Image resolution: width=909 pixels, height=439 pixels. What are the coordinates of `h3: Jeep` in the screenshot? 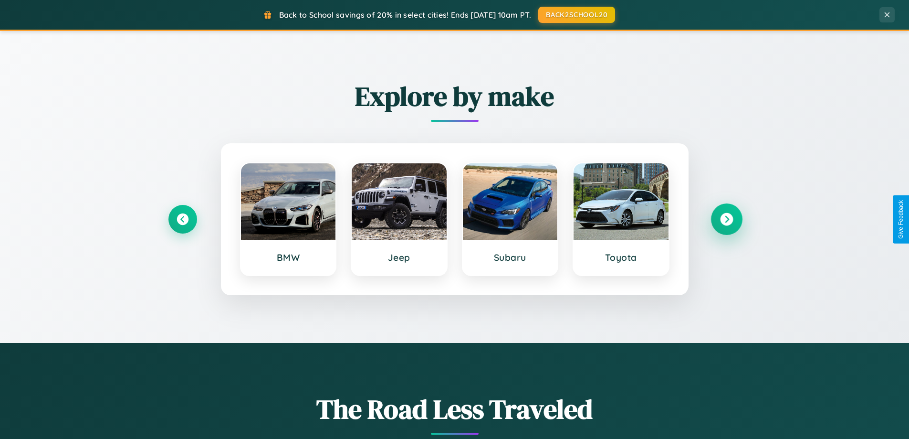 It's located at (399, 257).